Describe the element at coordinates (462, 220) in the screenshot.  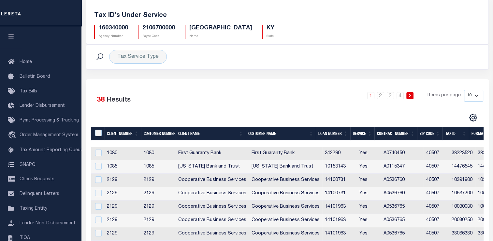
I see `td: 20030250` at that location.